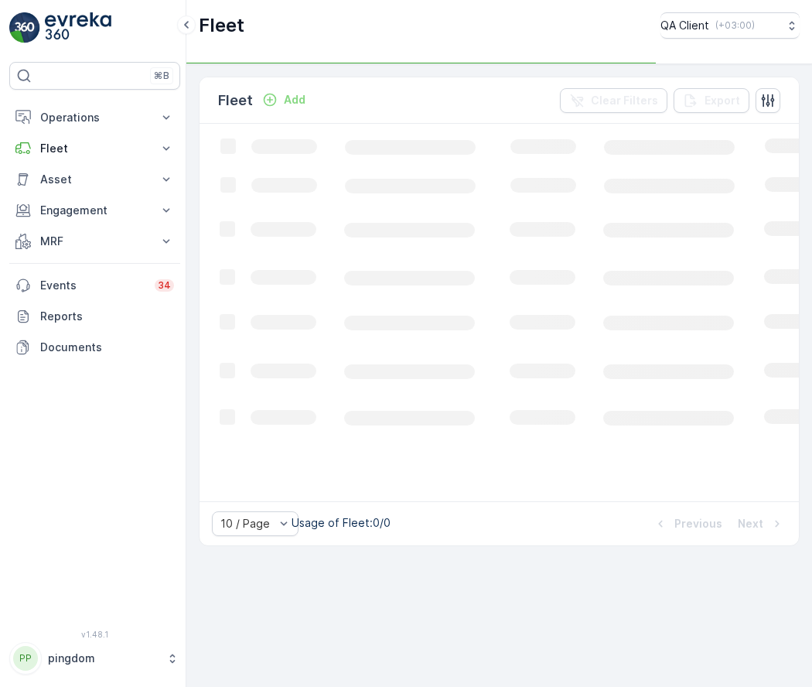 This screenshot has width=812, height=687. What do you see at coordinates (94, 179) in the screenshot?
I see `button: Asset` at bounding box center [94, 179].